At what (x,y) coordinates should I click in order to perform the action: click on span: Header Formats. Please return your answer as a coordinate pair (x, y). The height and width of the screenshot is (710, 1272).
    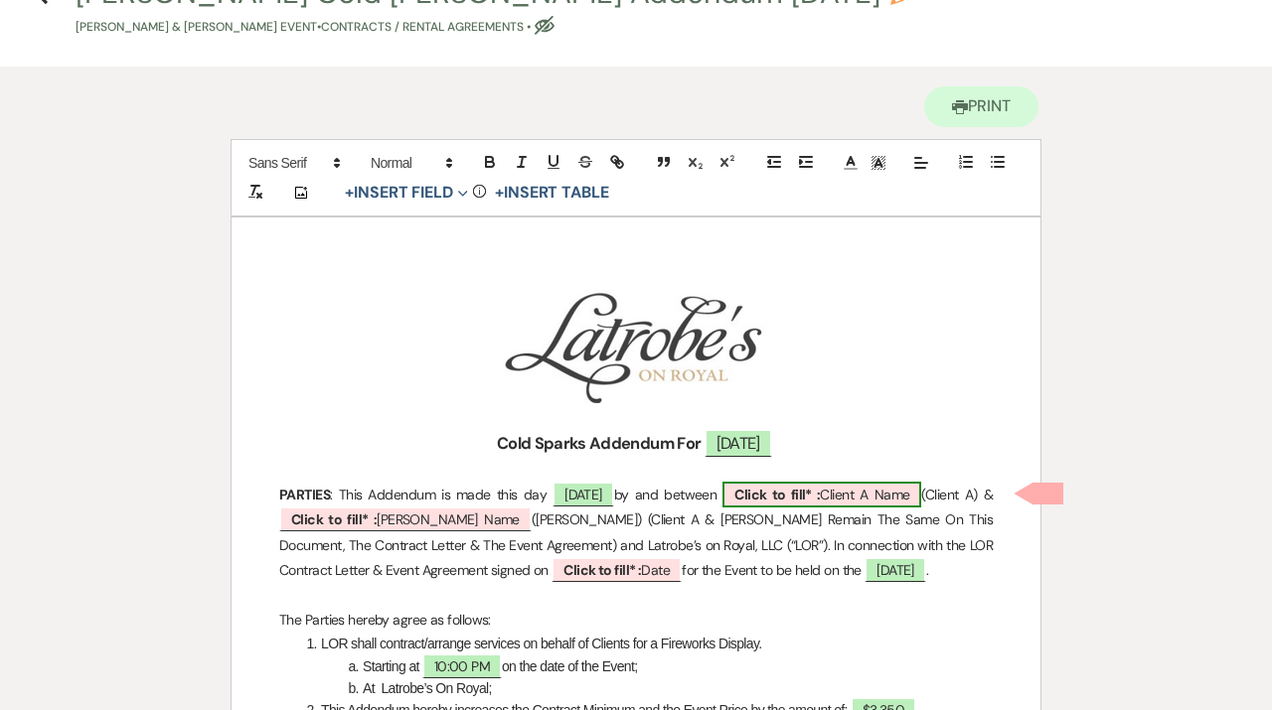
    Looking at the image, I should click on (410, 163).